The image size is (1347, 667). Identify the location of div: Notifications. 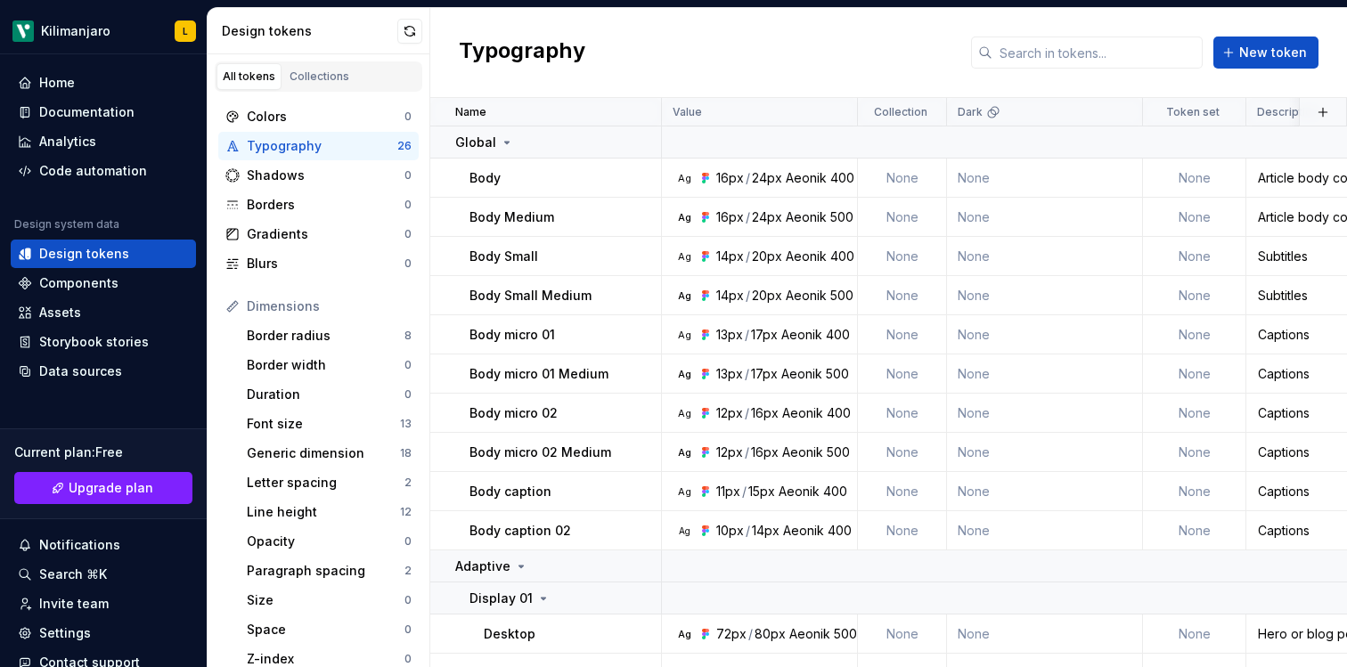
(79, 545).